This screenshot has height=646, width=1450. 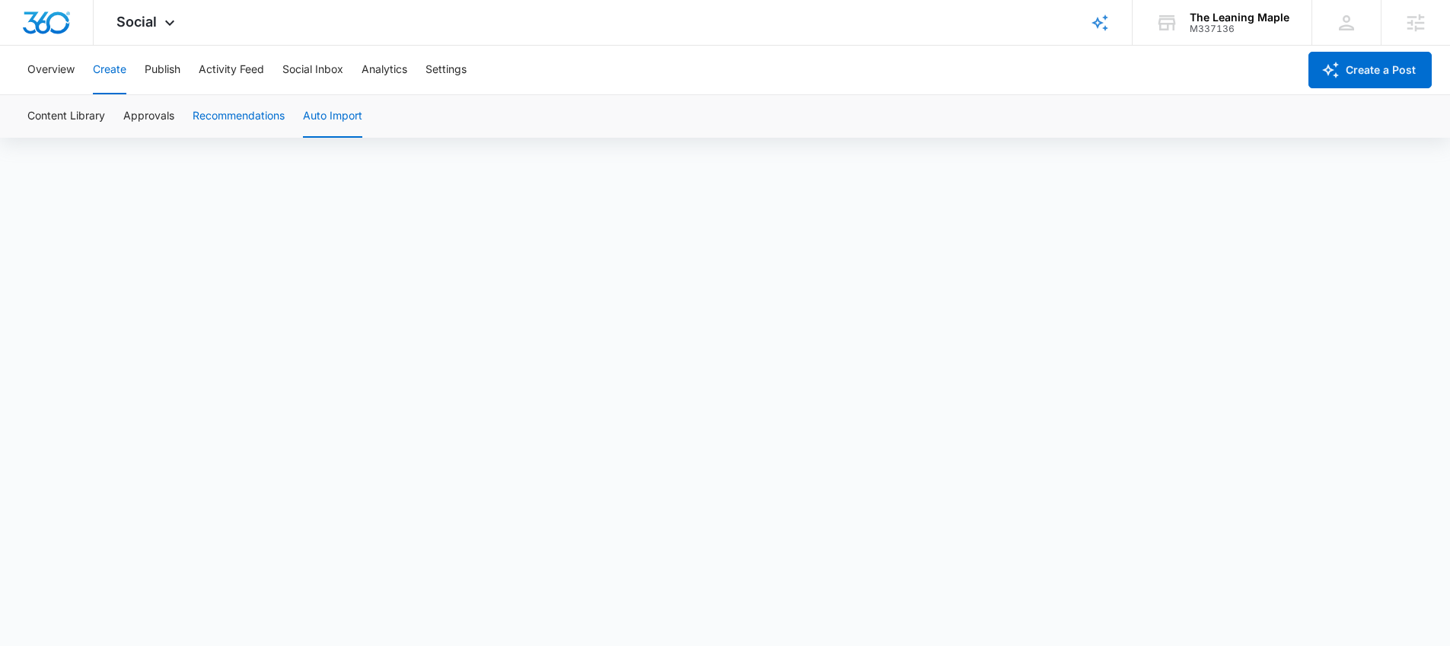 What do you see at coordinates (51, 70) in the screenshot?
I see `button: Overview` at bounding box center [51, 70].